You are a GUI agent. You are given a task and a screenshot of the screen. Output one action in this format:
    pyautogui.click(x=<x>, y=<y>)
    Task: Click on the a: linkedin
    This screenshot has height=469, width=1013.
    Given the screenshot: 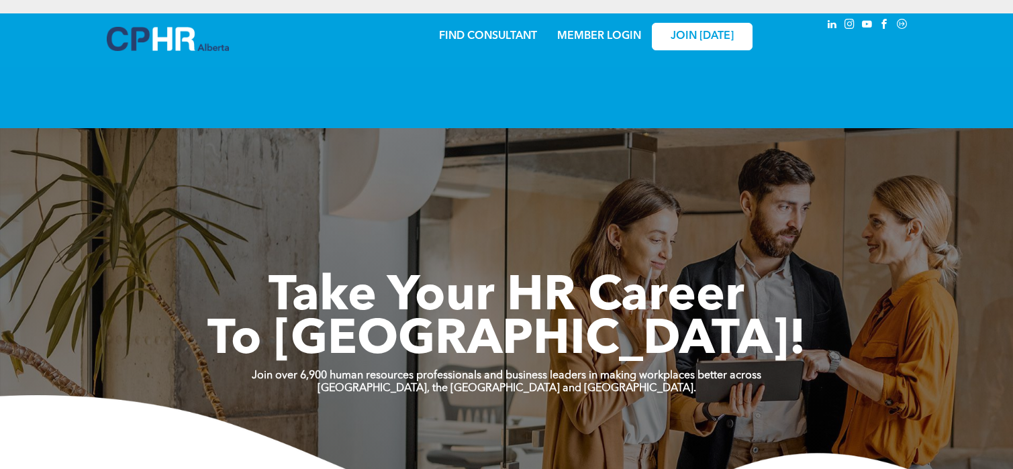 What is the action you would take?
    pyautogui.click(x=833, y=26)
    